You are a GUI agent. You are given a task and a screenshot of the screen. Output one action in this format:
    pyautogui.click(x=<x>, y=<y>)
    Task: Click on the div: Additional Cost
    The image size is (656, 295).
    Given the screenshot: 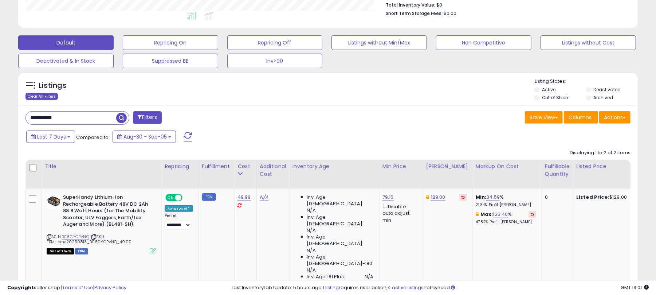 What is the action you would take?
    pyautogui.click(x=273, y=170)
    